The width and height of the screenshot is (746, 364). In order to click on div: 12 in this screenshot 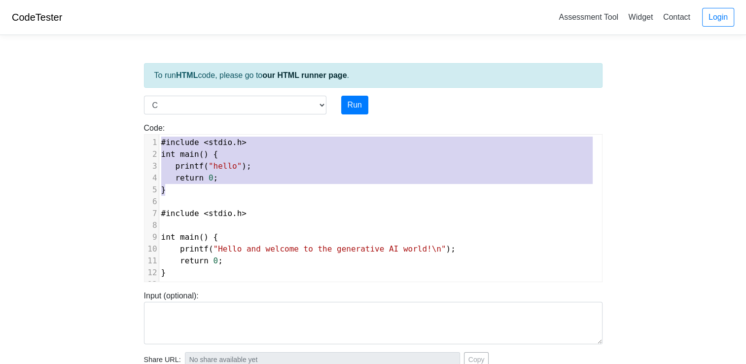, I will do `click(151, 273)`.